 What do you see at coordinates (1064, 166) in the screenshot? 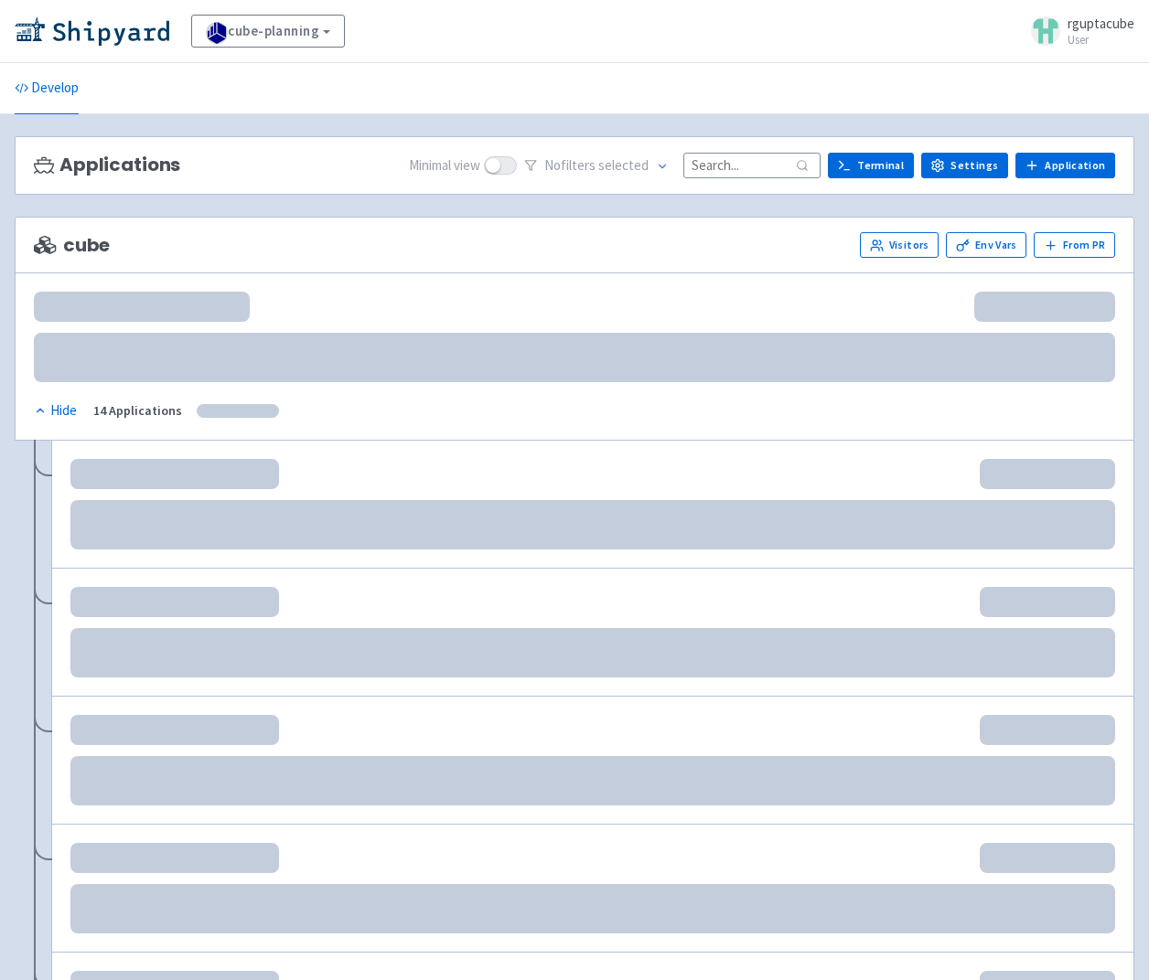
I see `a: Application` at bounding box center [1064, 166].